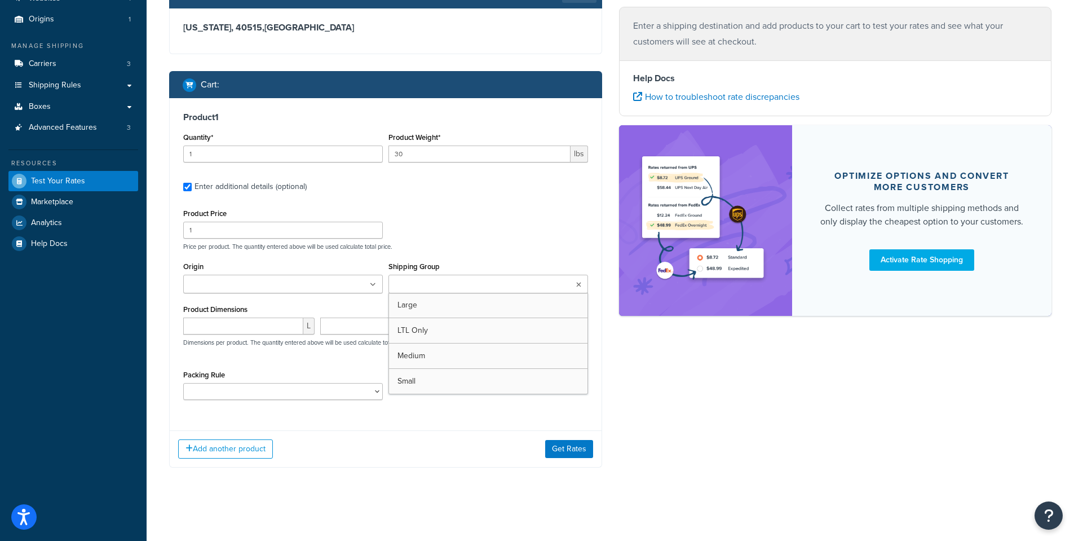 The image size is (1074, 541). I want to click on a: Activate Rate Shopping, so click(922, 260).